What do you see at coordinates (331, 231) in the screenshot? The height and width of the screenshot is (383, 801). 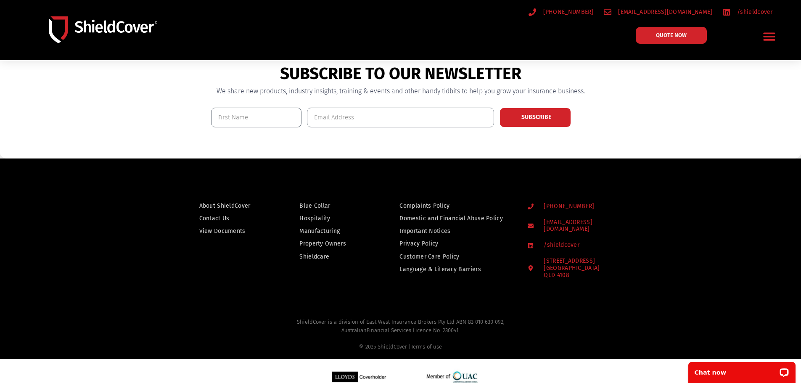 I see `a: Manufacturing` at bounding box center [331, 231].